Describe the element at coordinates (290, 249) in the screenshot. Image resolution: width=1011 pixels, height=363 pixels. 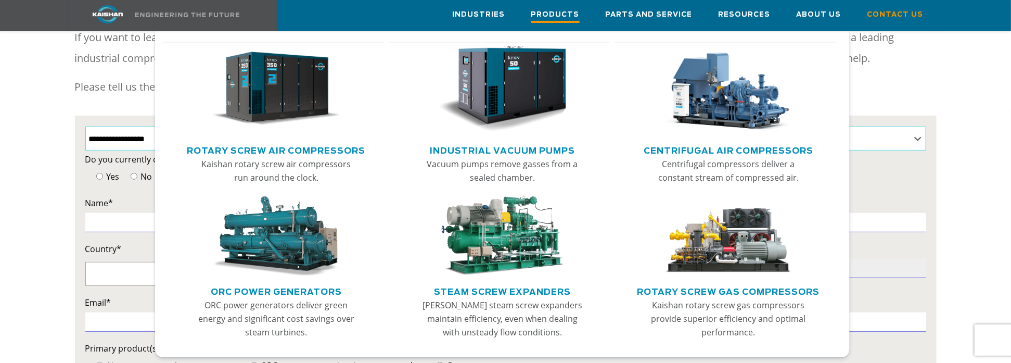
I see `label: Country*` at that location.